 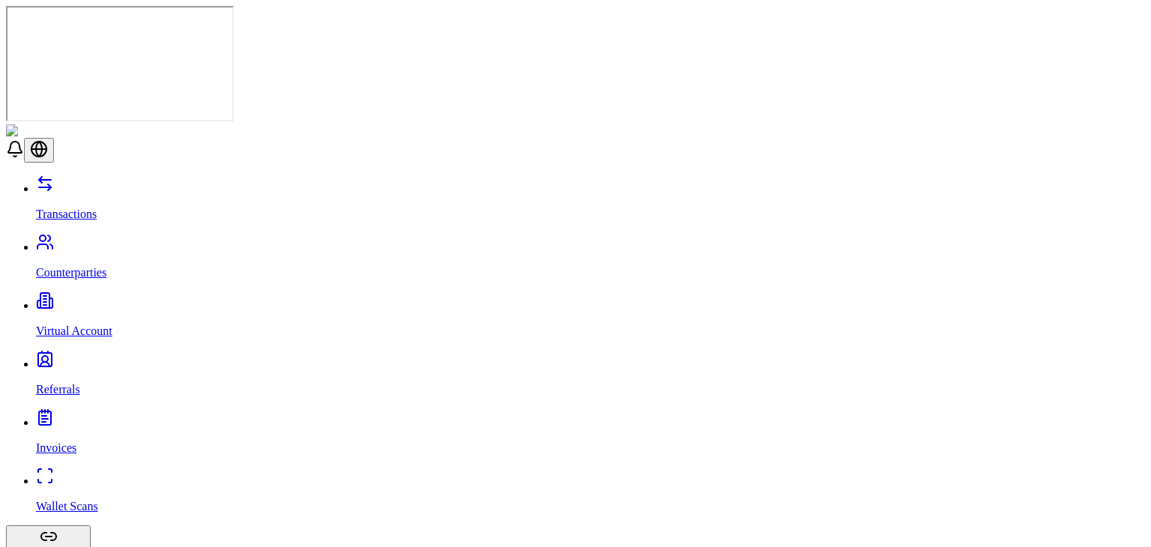 I want to click on p: Transactions, so click(x=591, y=214).